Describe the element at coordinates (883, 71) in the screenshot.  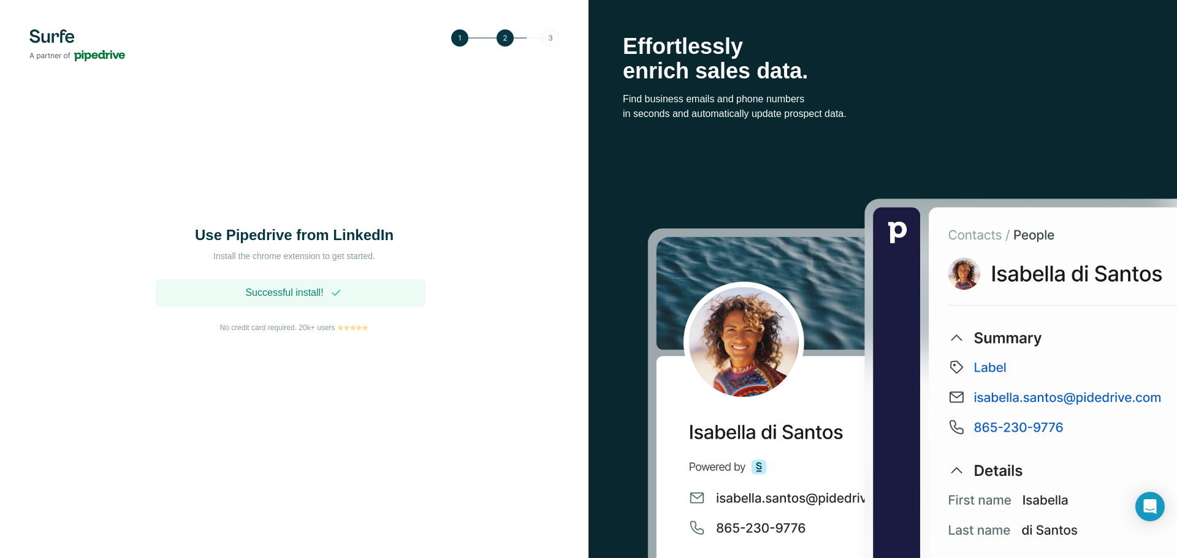
I see `p: enrich sales data.` at that location.